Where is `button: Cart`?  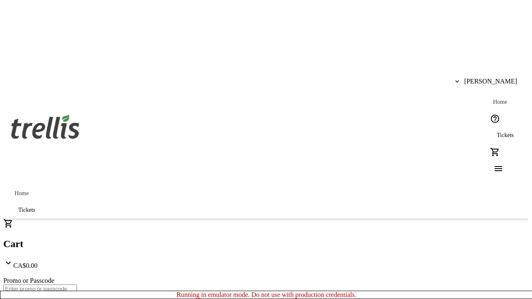 button: Cart is located at coordinates (495, 152).